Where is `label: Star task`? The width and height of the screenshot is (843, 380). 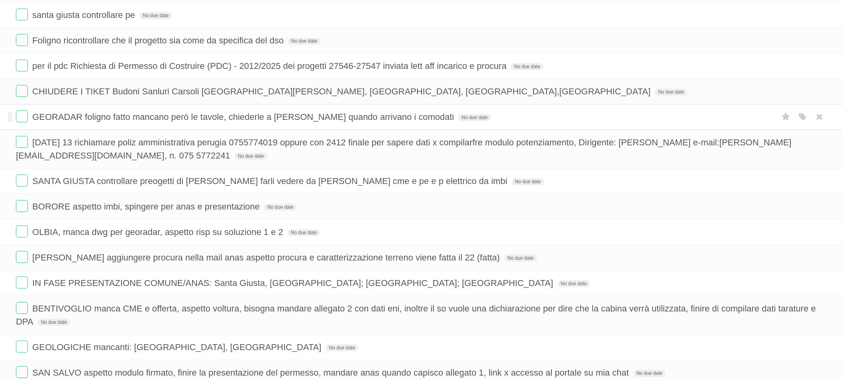 label: Star task is located at coordinates (786, 117).